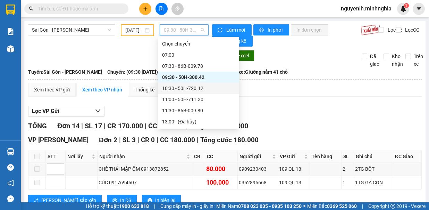 The width and height of the screenshot is (429, 210). Describe the element at coordinates (115, 200) in the screenshot. I see `span: printer` at that location.